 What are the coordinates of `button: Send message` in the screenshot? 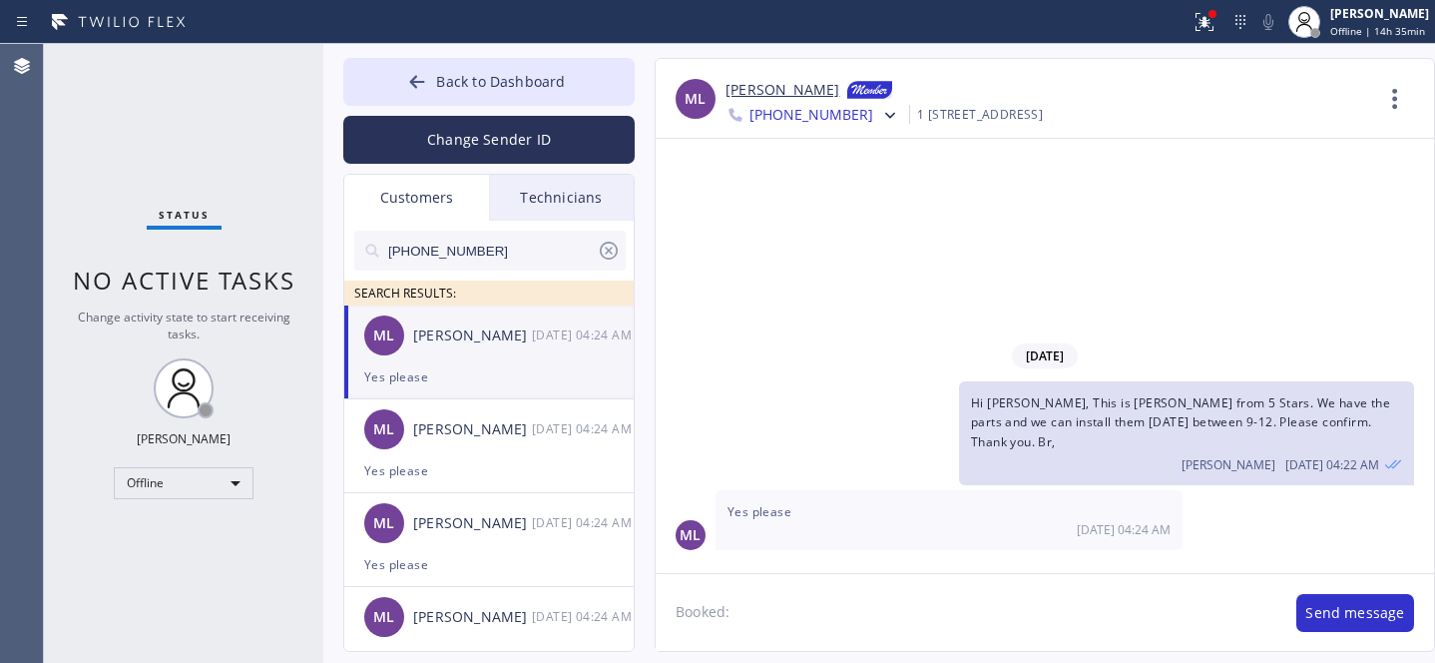 It's located at (1355, 613).